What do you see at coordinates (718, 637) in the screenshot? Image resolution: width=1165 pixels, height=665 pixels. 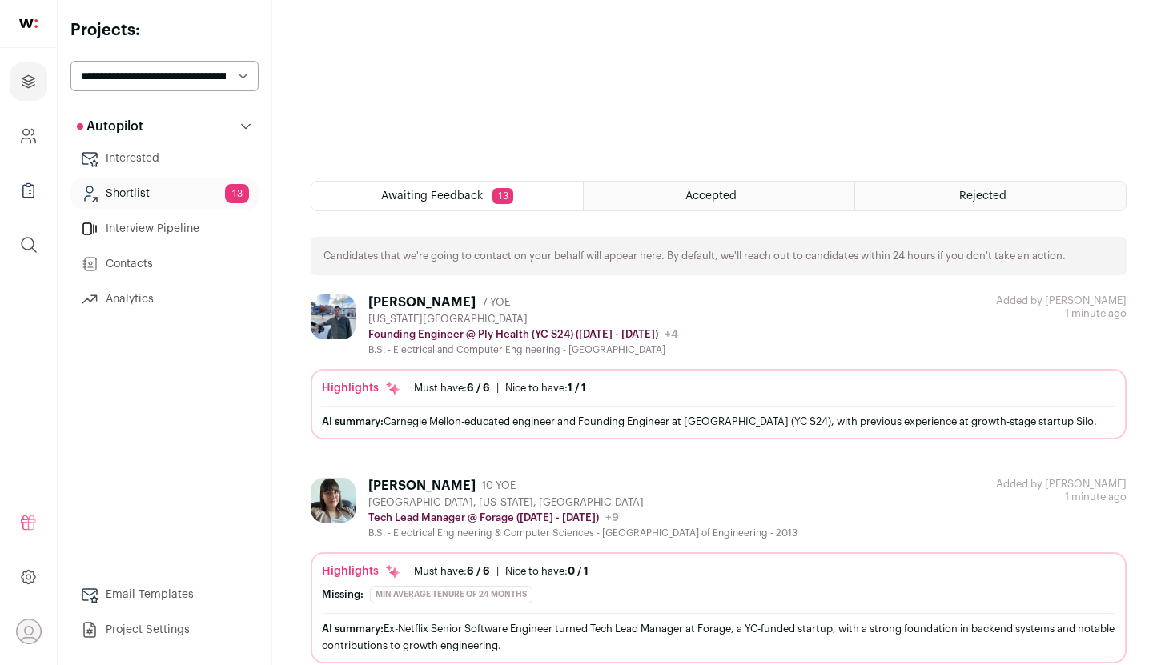 I see `div: Ex-Netflix Senior Software Engineer turned Tech Lead Manager at Forage, a YC-funded startup, with...` at bounding box center [718, 637].